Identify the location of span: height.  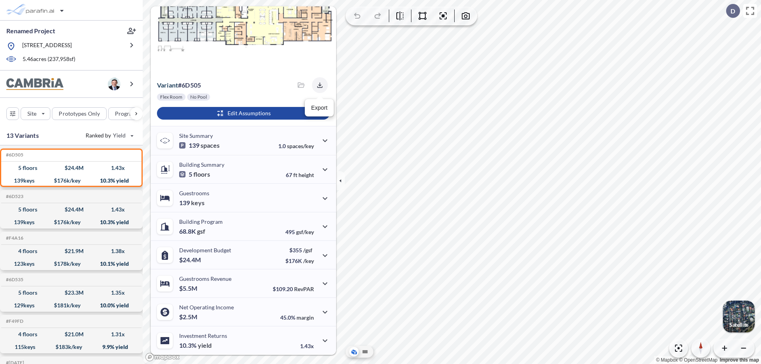
(306, 175).